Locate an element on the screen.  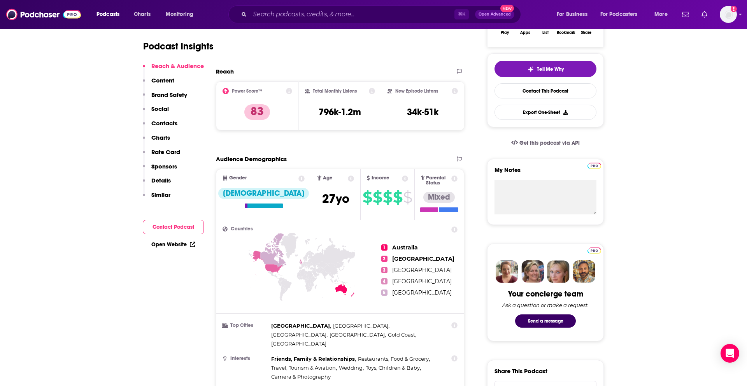
a: Charts is located at coordinates (142, 14).